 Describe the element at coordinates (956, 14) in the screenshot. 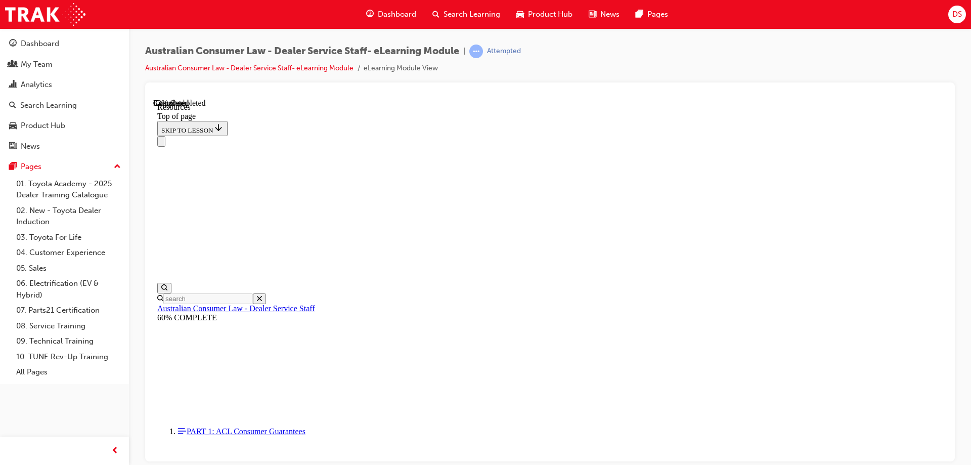

I see `button: DS` at that location.